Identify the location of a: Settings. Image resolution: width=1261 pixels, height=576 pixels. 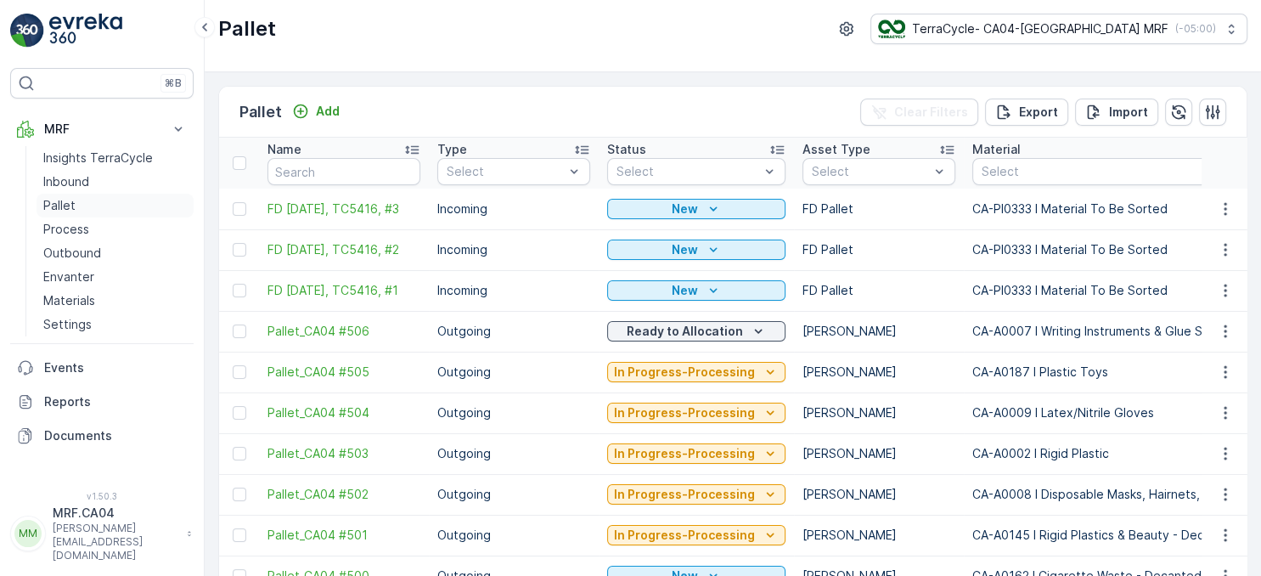
(115, 324).